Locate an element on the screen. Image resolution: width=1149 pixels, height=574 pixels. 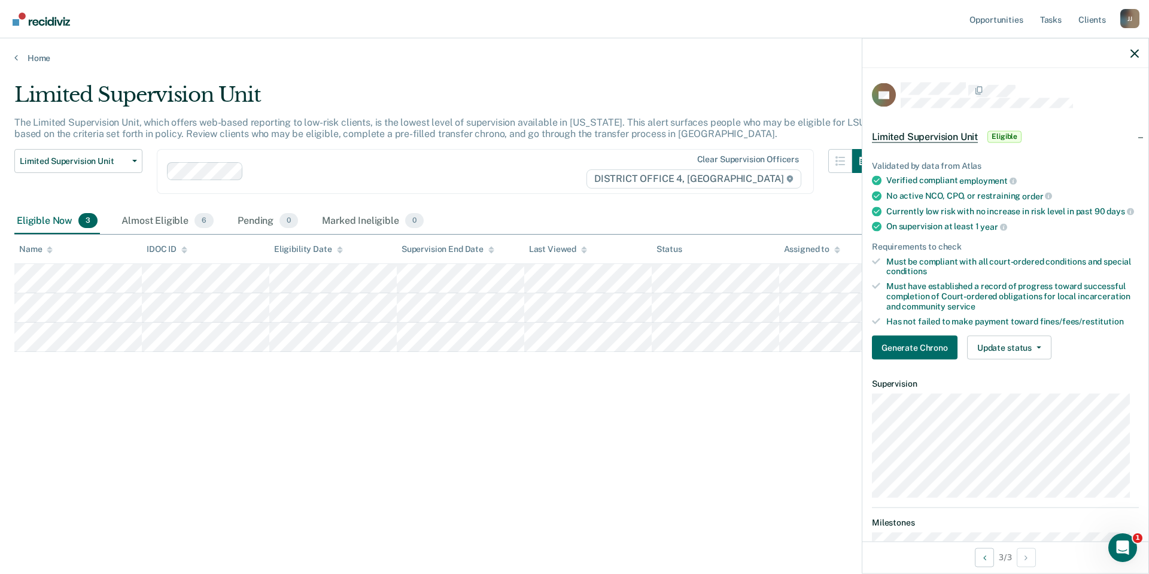
button: Generate Chrono is located at coordinates (914, 348).